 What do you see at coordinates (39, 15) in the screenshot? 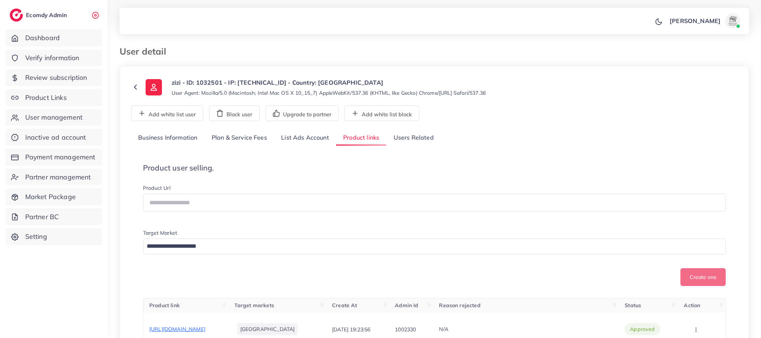
I see `a: logoEcomdy Admin` at bounding box center [39, 15].